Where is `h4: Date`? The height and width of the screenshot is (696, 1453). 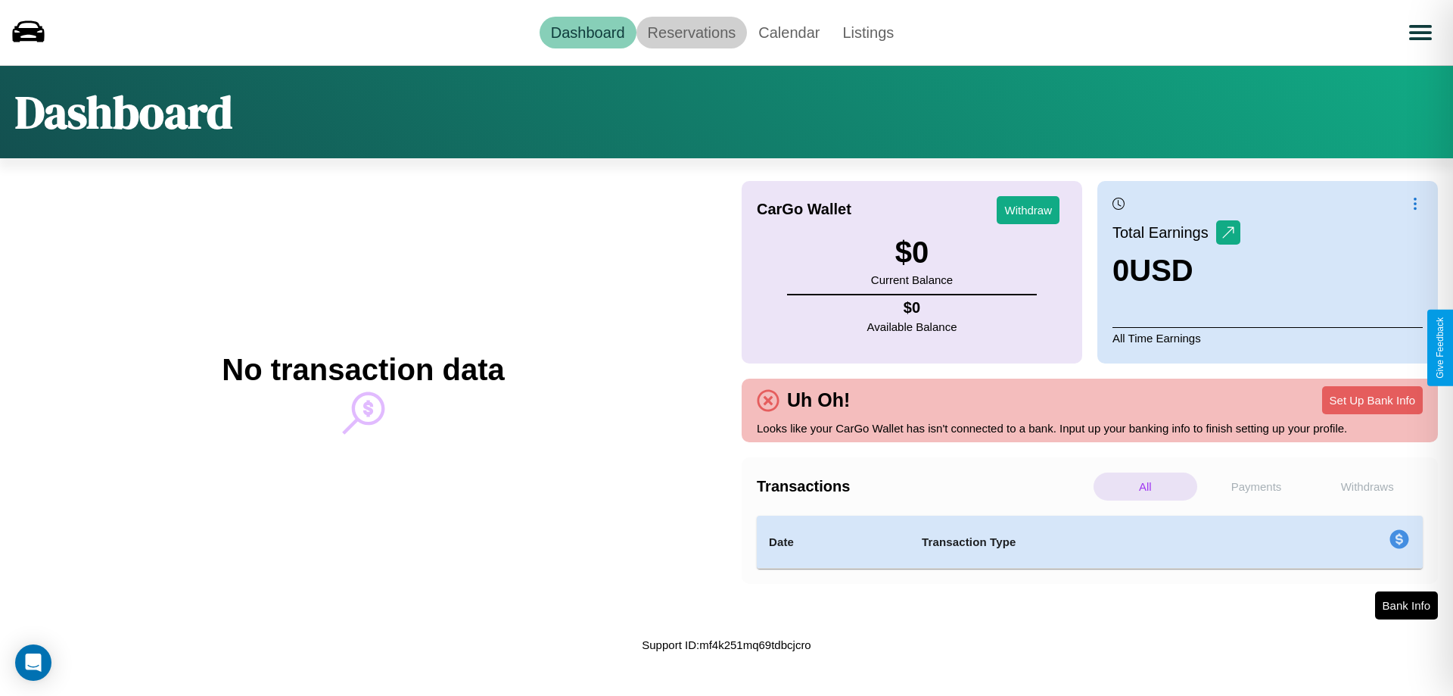 h4: Date is located at coordinates (833, 542).